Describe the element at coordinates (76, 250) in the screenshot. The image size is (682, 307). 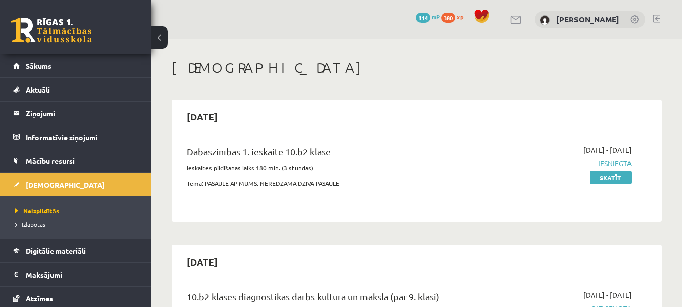
I see `a: Digitālie materiāli` at that location.